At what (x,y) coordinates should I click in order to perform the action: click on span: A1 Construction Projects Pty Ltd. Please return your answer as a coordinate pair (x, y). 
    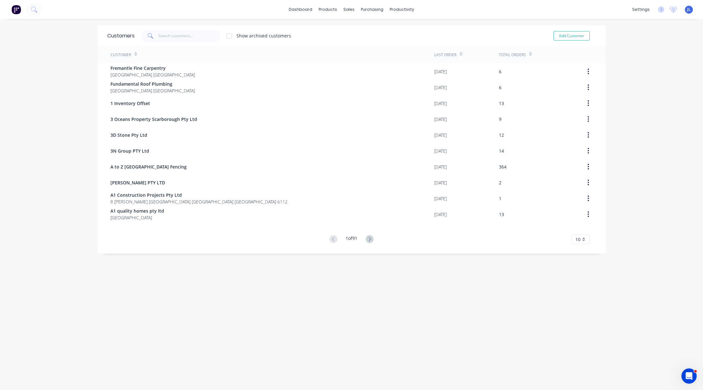
    Looking at the image, I should click on (199, 195).